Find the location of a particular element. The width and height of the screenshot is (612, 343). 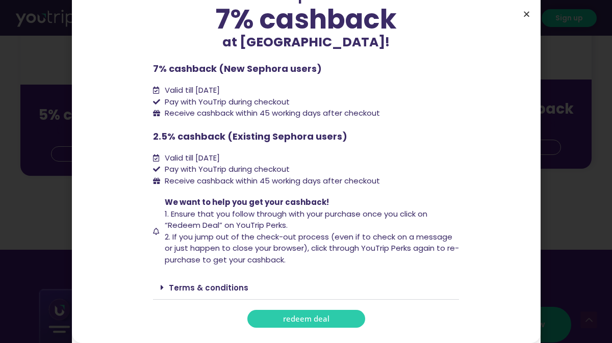

a: redeem deal is located at coordinates (306, 319).